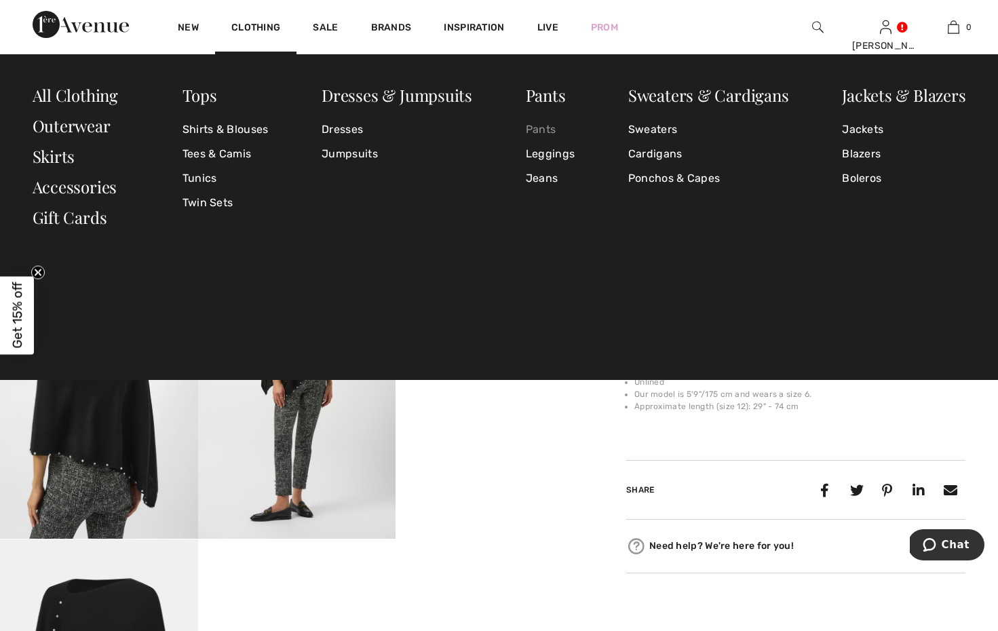 The height and width of the screenshot is (631, 998). I want to click on a: Tees & Camis, so click(225, 154).